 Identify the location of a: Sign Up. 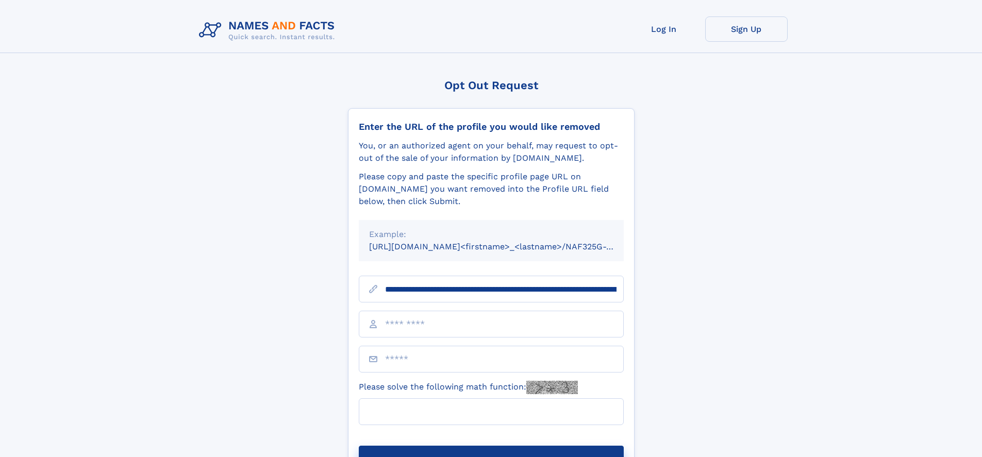
(746, 29).